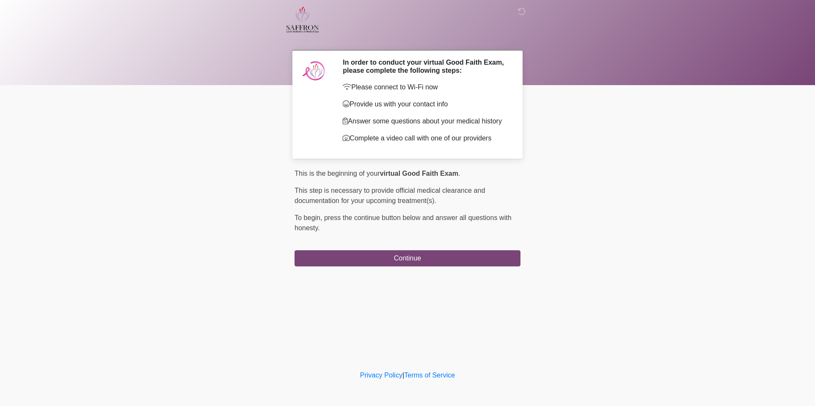 The image size is (815, 406). I want to click on strong: virtual Good Faith Exam, so click(419, 173).